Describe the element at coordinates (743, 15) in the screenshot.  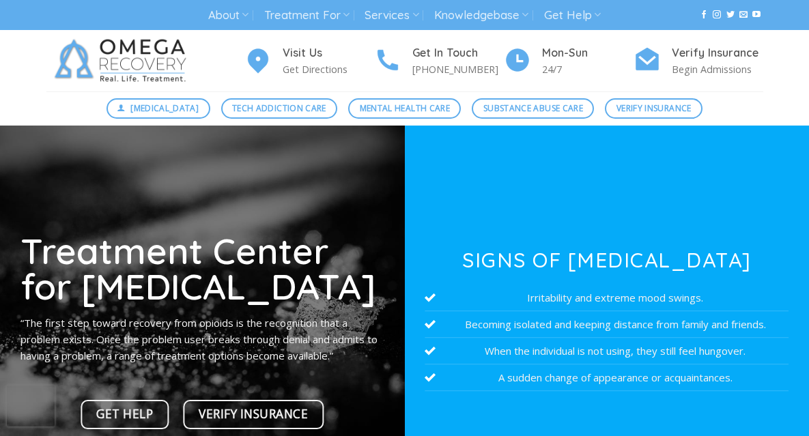
I see `a: Send us an email` at that location.